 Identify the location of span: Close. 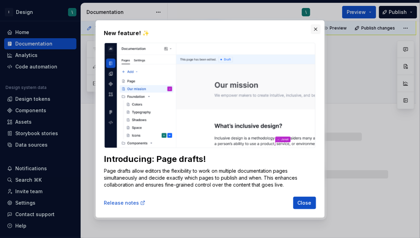
(304, 203).